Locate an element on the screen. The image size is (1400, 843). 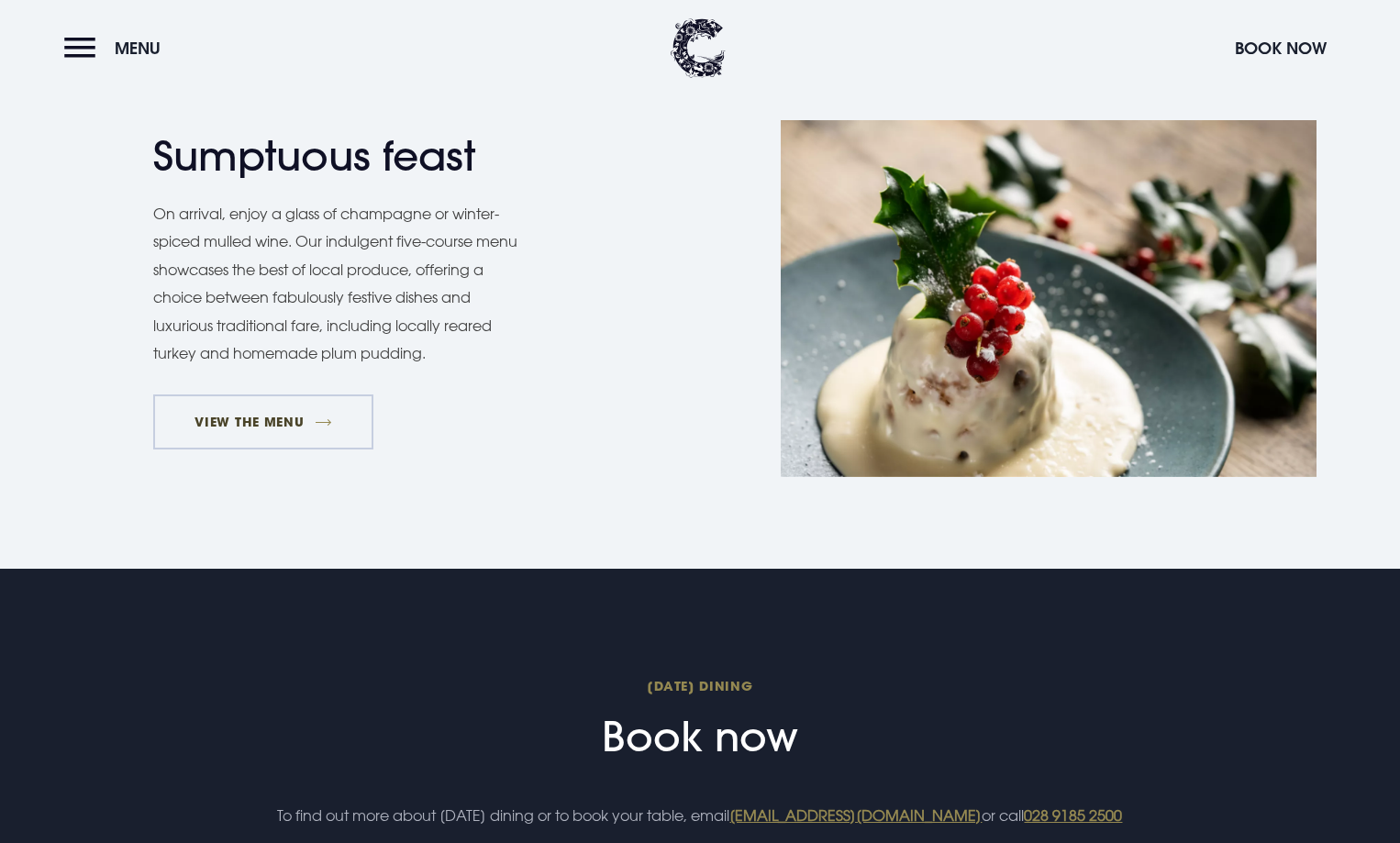
button: Book Now is located at coordinates (1281, 47).